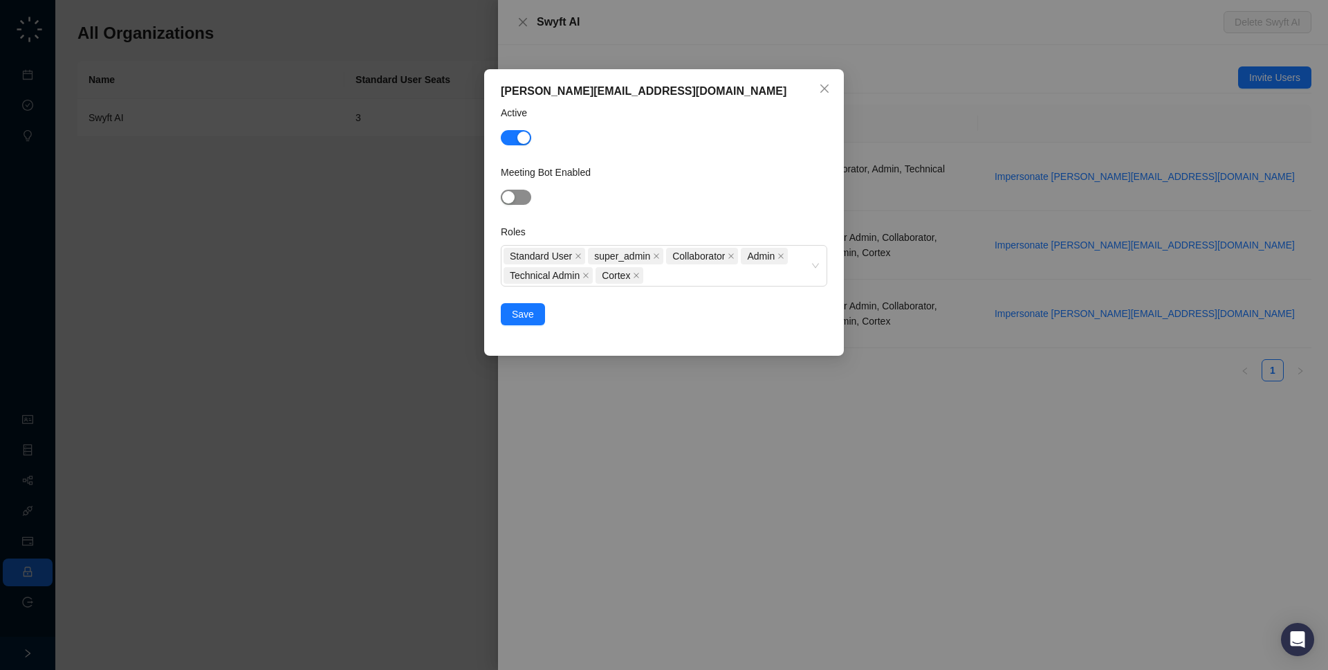  I want to click on button: Save, so click(523, 314).